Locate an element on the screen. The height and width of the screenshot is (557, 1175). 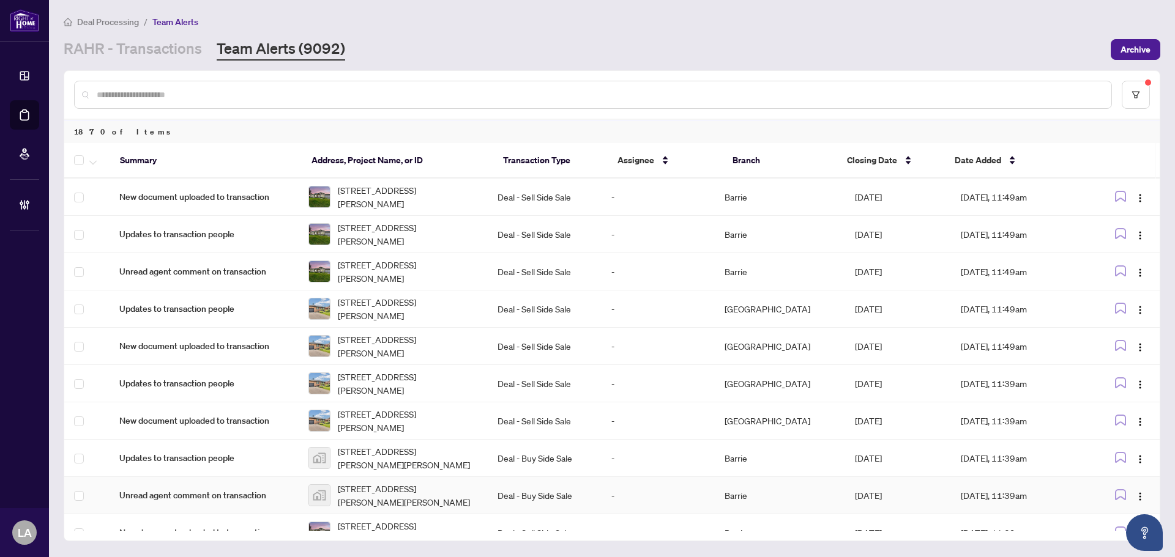
th: Assignee is located at coordinates (665, 161).